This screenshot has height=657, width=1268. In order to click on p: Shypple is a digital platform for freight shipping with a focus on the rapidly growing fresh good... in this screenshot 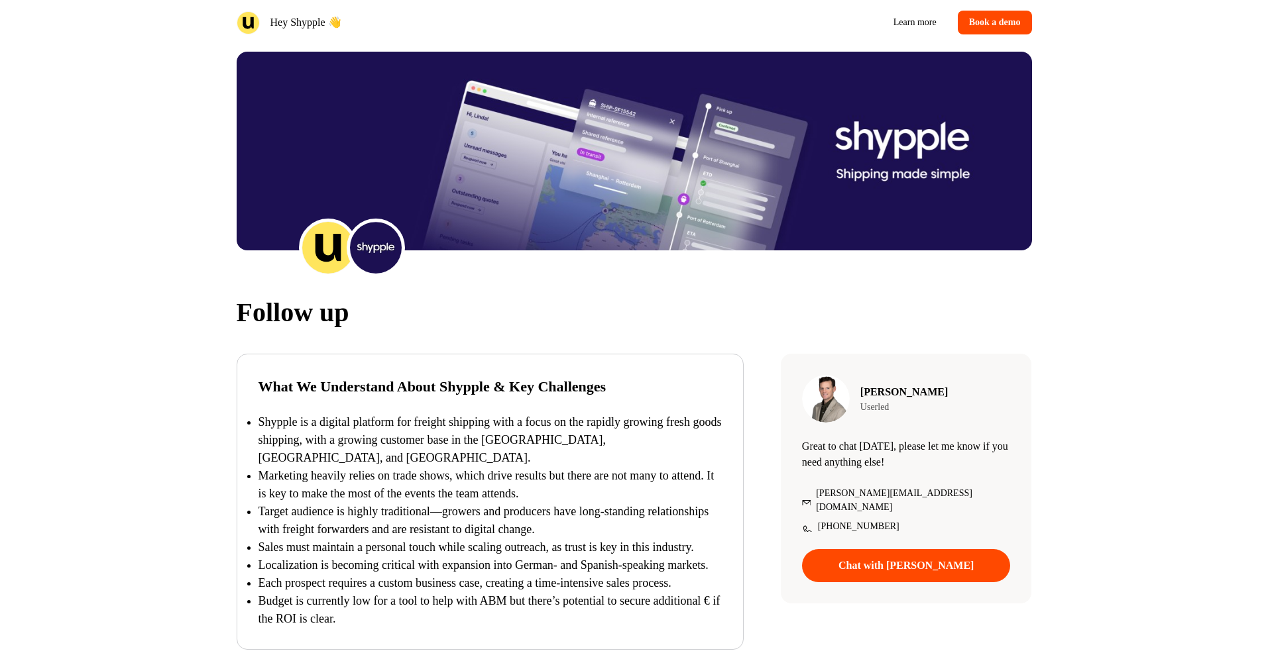, I will do `click(490, 440)`.